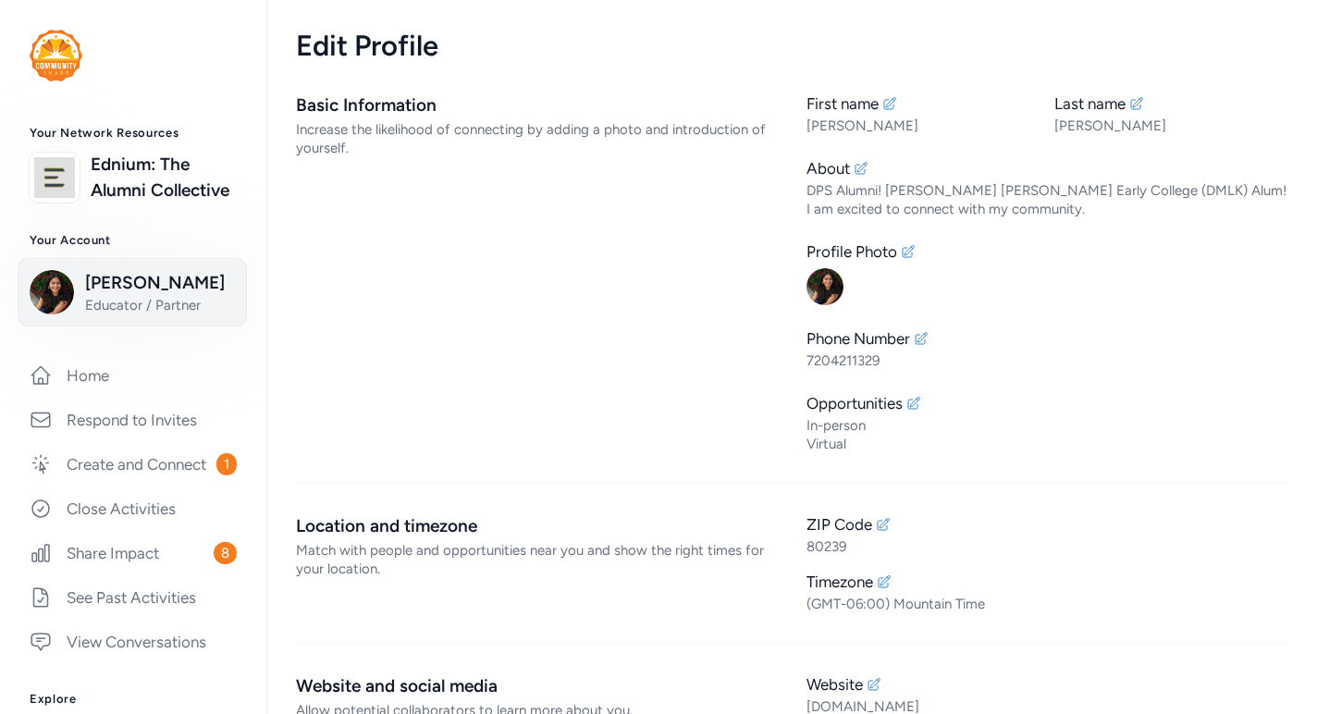  Describe the element at coordinates (855, 403) in the screenshot. I see `div: Opportunities` at that location.